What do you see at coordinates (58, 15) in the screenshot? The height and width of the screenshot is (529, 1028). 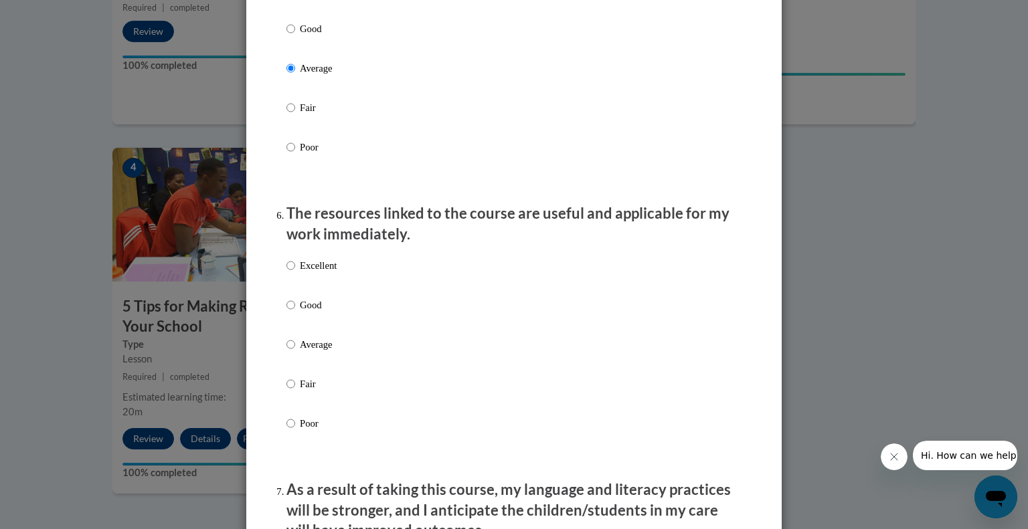 I see `span: Hi. How can we help?` at bounding box center [58, 15].